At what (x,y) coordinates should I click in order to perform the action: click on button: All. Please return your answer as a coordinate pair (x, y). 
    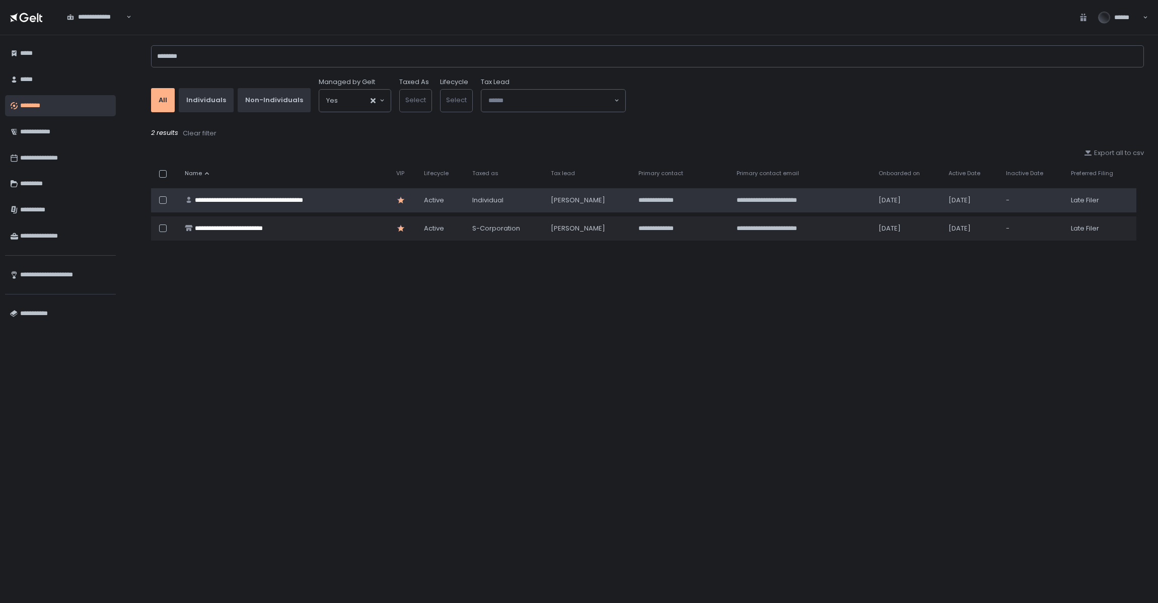
    Looking at the image, I should click on (163, 100).